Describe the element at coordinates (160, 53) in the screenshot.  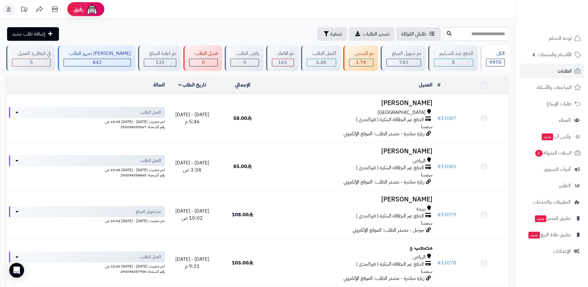
I see `div: تم اعادة المبلغ` at that location.